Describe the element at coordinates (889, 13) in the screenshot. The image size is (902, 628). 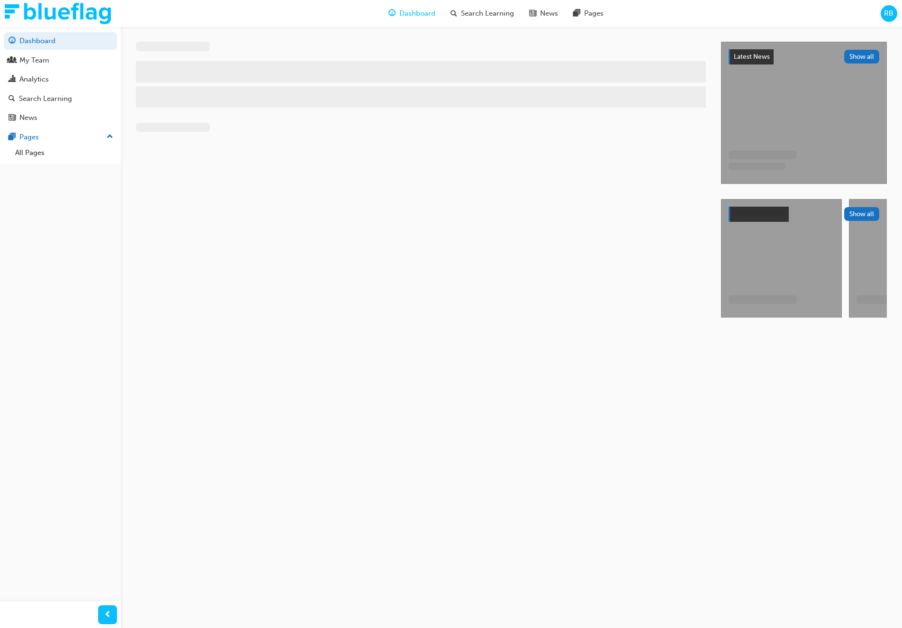
I see `span: RB` at that location.